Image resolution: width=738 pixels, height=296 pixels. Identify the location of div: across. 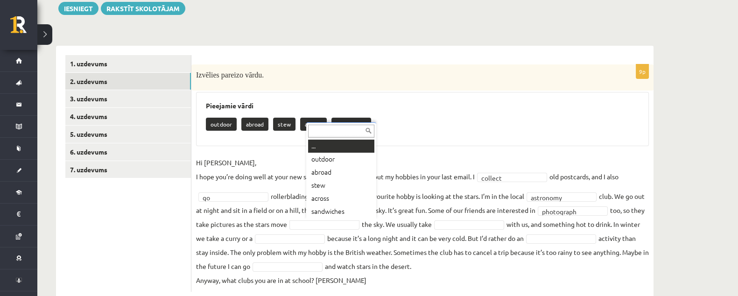
(341, 198).